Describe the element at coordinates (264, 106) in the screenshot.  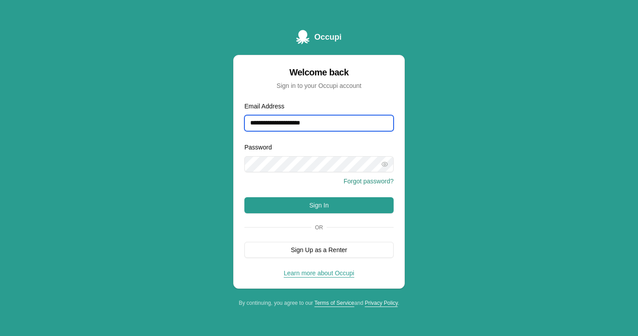
I see `label: Email Address` at that location.